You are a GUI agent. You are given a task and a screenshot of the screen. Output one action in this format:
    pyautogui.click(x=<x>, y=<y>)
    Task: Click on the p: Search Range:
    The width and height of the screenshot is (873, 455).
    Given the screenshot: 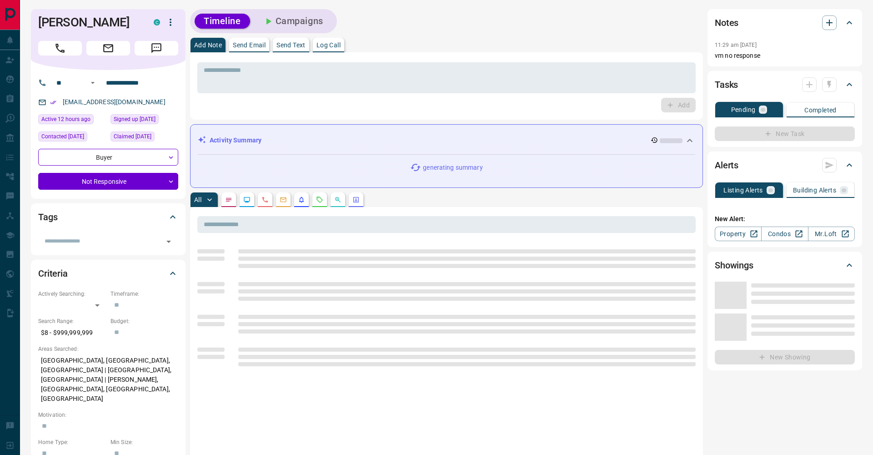 What is the action you would take?
    pyautogui.click(x=72, y=321)
    